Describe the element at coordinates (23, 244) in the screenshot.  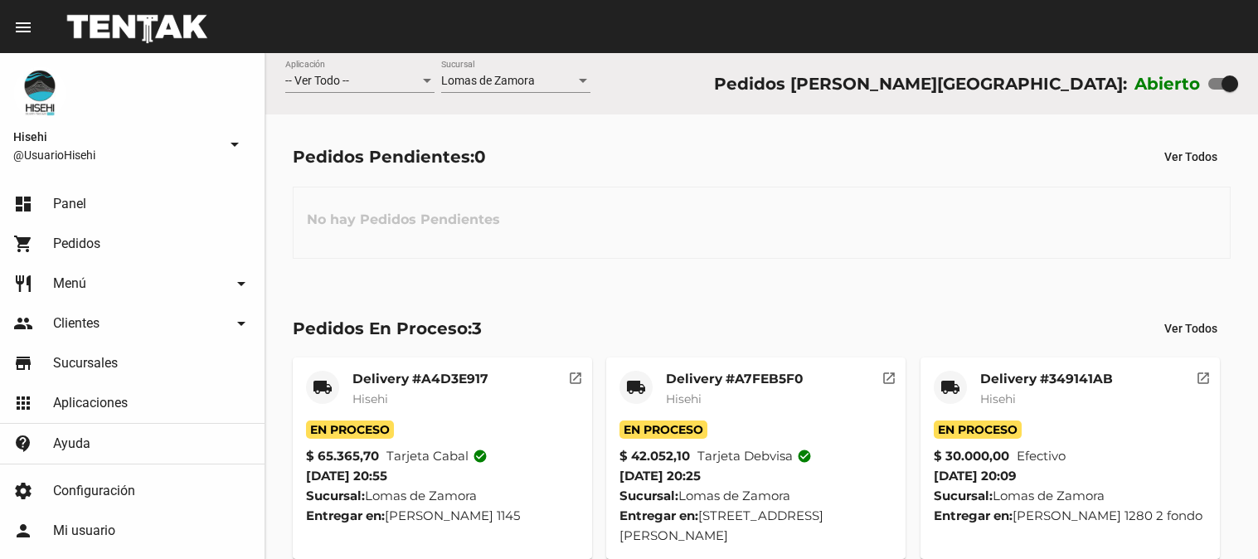
I see `mat-icon: shopping_cart` at that location.